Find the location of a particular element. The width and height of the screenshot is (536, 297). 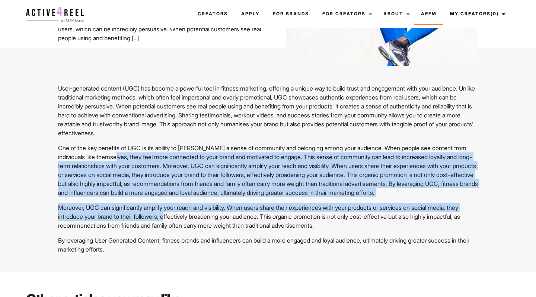

img: a4r-logo.svg is located at coordinates (55, 14).